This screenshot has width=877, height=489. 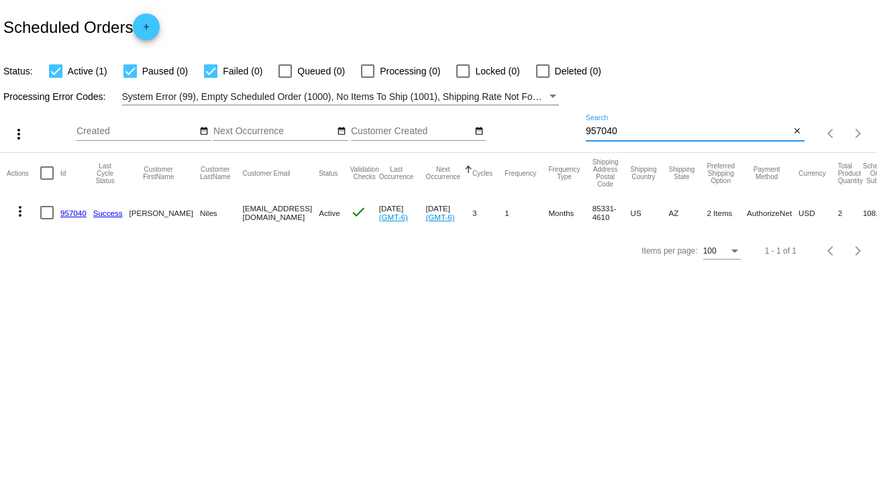 I want to click on mat-cell: 2 Items, so click(x=726, y=213).